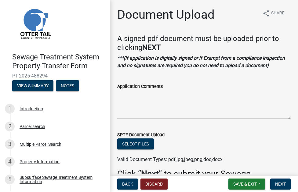 This screenshot has height=192, width=298. Describe the element at coordinates (154, 184) in the screenshot. I see `button: Discard` at that location.